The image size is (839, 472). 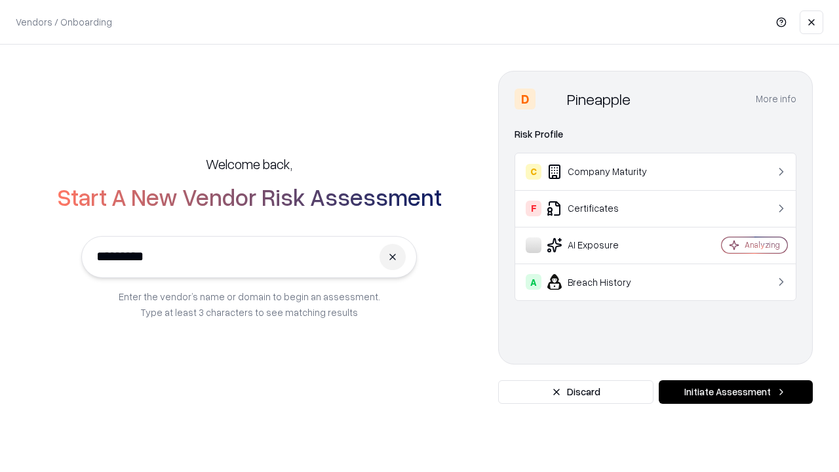 I want to click on div: AI Exposure, so click(x=604, y=245).